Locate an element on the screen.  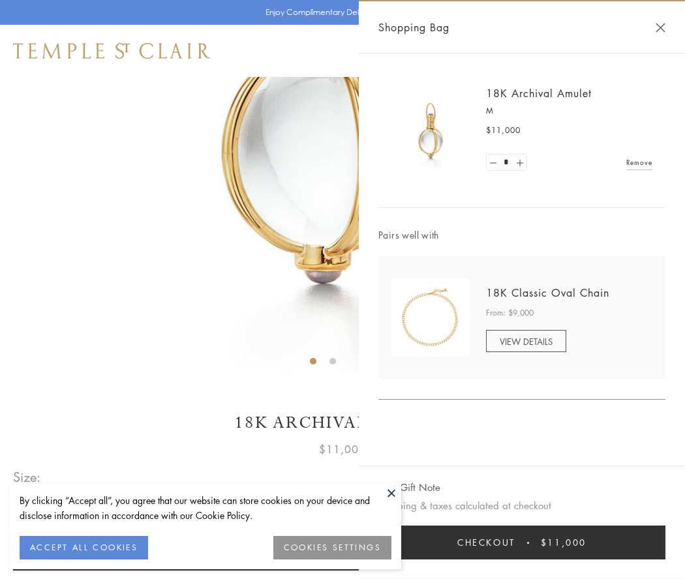
img: 18K Archival Amulet is located at coordinates (431, 130).